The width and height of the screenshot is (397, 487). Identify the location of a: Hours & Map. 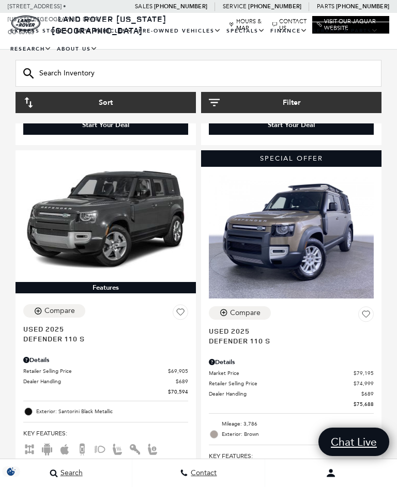
(247, 25).